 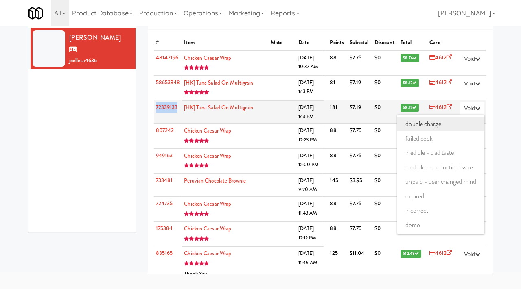 I want to click on a: 949163, so click(x=164, y=155).